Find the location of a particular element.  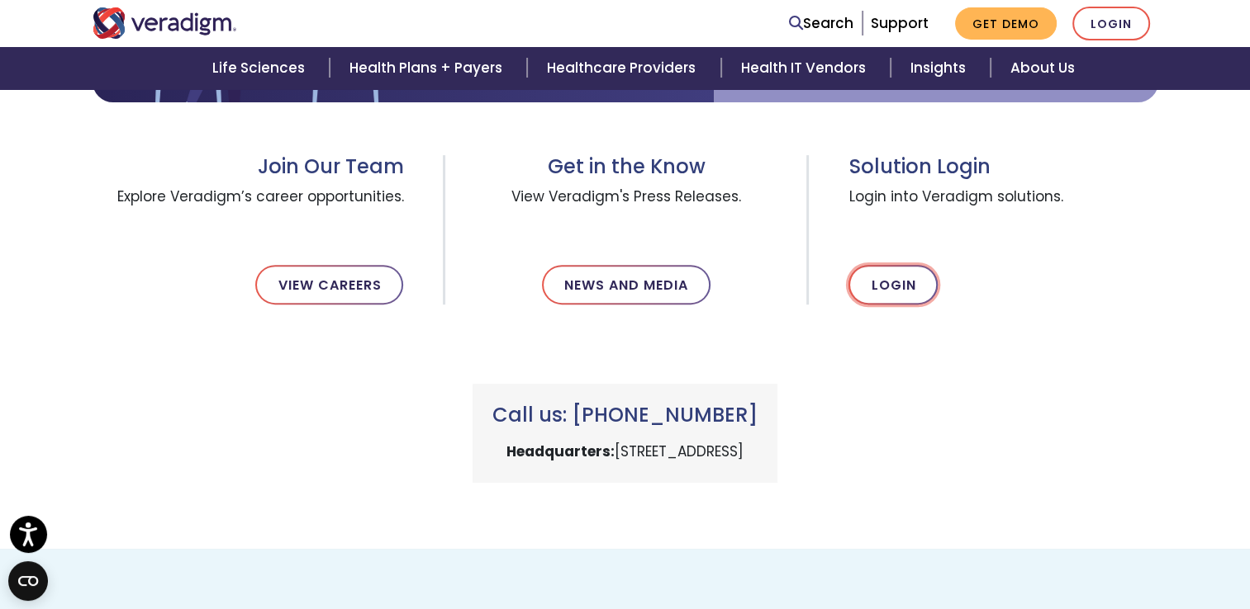

a: Health IT Vendors is located at coordinates (805, 68).